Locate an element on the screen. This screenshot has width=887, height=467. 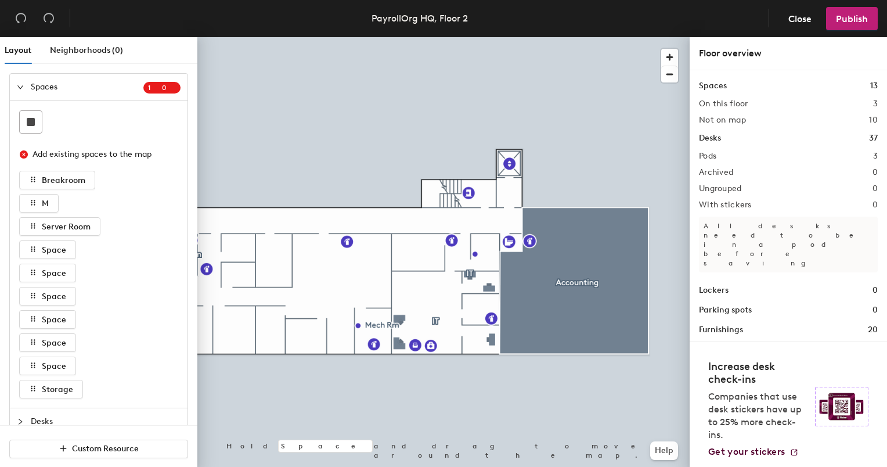
h1: Desks is located at coordinates (710, 138).